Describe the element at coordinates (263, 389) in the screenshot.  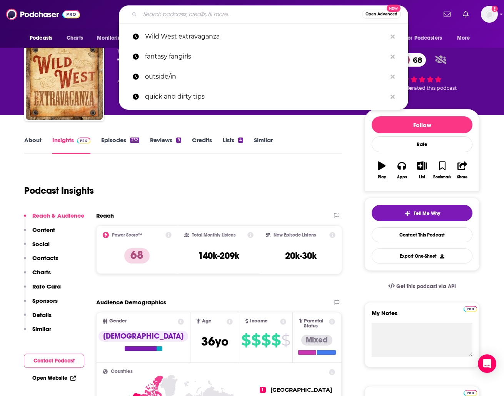
I see `span: 1` at that location.